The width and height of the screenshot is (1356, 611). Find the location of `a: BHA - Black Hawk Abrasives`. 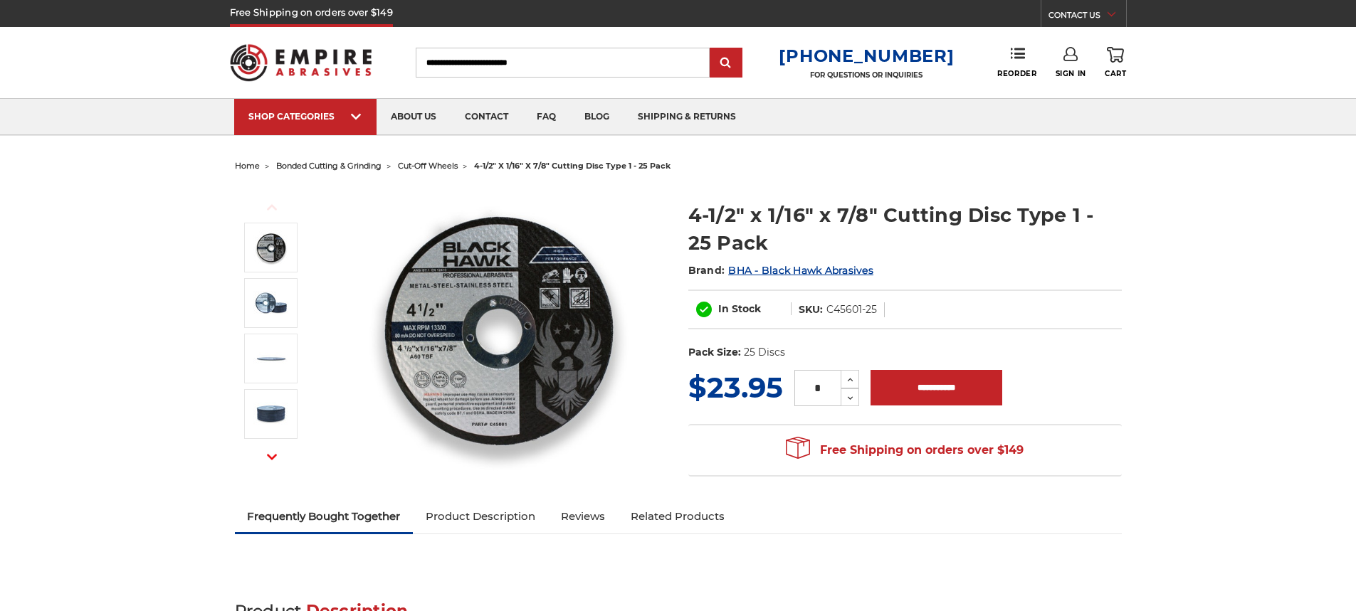

a: BHA - Black Hawk Abrasives is located at coordinates (801, 270).